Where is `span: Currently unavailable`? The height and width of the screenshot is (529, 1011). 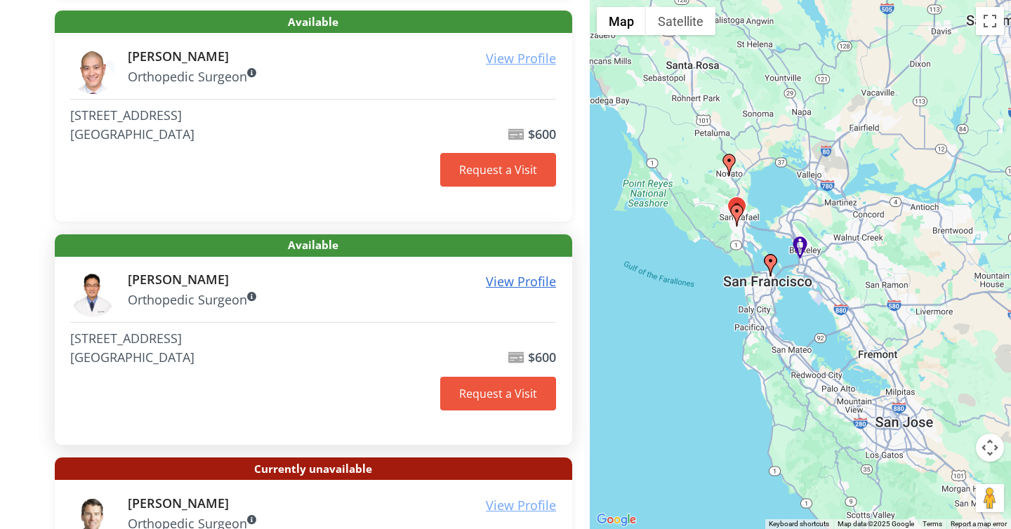
span: Currently unavailable is located at coordinates (313, 469).